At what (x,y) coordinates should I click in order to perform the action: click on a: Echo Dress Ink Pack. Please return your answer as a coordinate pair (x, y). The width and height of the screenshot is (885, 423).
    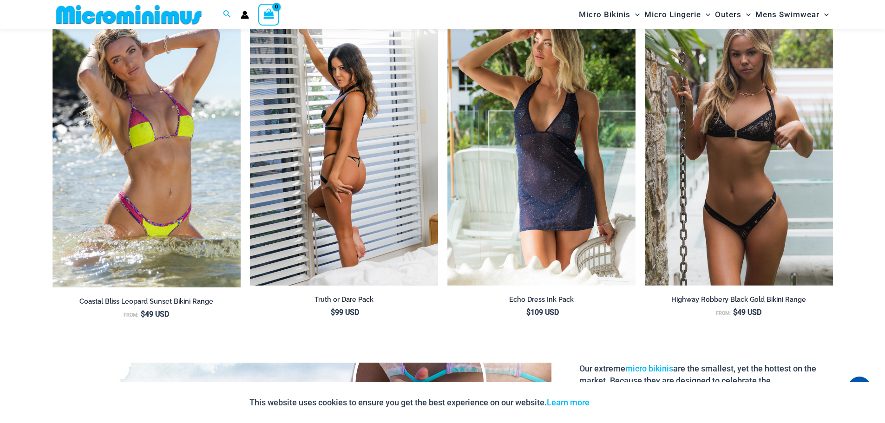
    Looking at the image, I should click on (541, 302).